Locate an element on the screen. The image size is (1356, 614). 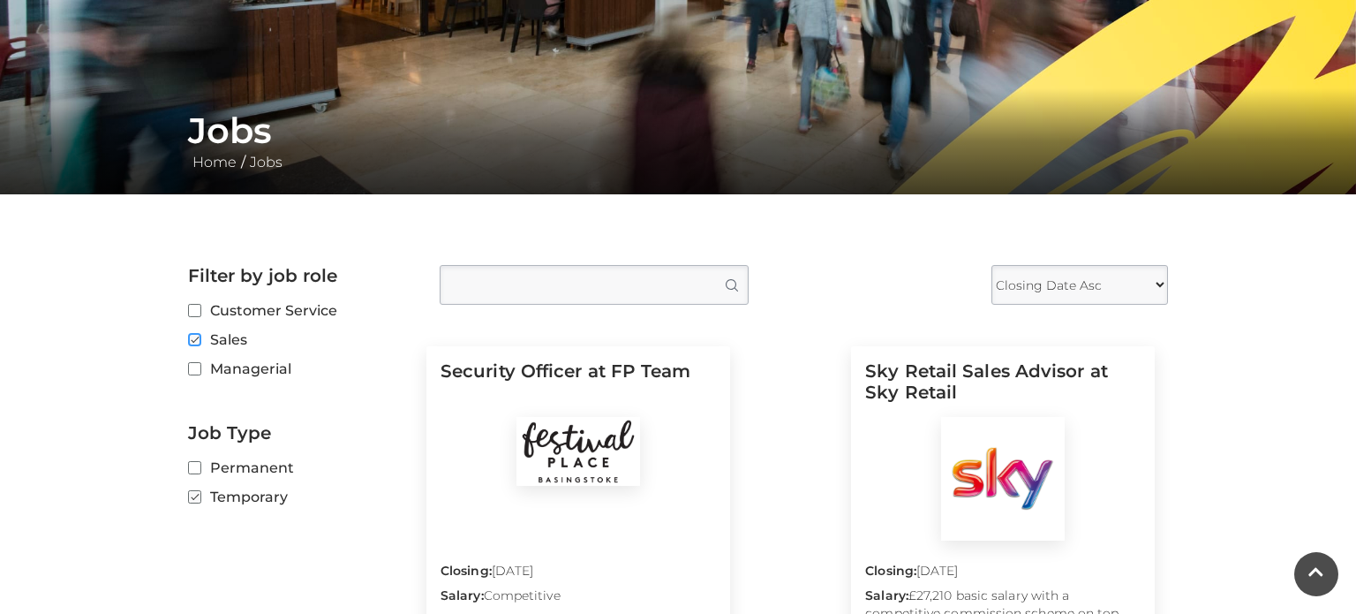
p: Competitive is located at coordinates (578, 599).